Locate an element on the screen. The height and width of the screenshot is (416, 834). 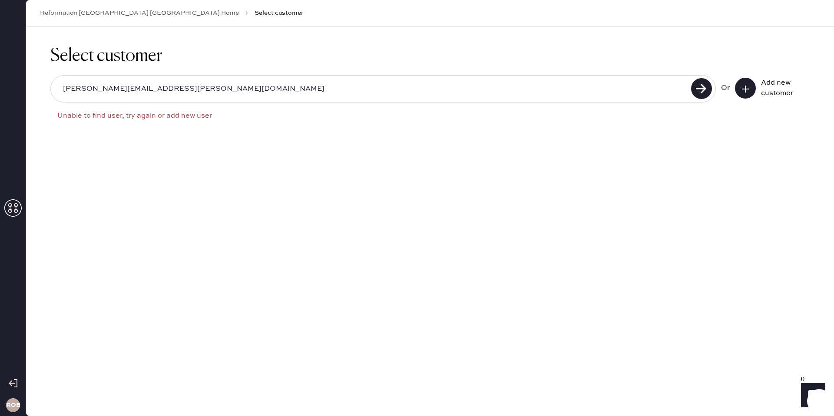
h3: ROBCA is located at coordinates (13, 405).